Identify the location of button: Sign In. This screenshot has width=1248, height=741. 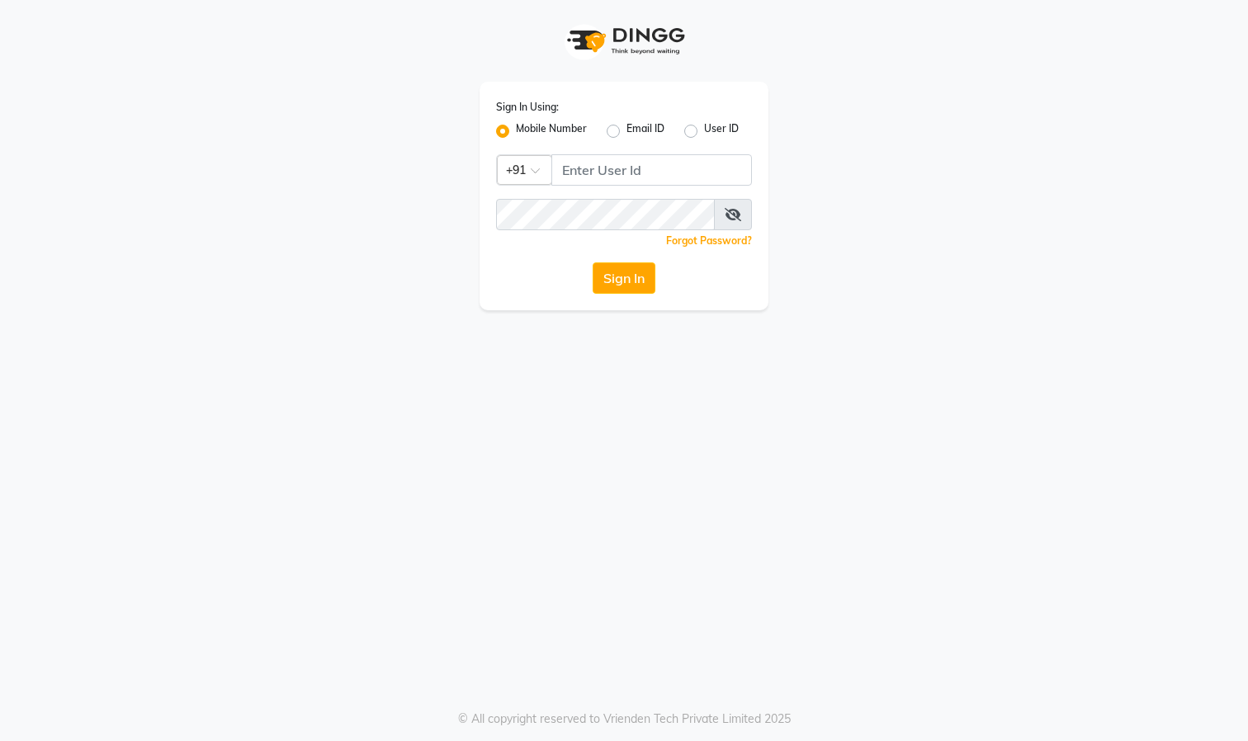
(624, 278).